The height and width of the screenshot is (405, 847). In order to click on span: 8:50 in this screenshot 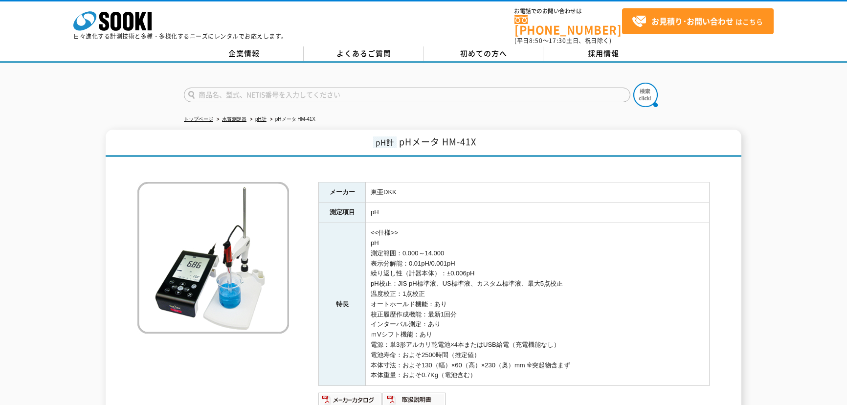, I will do `click(536, 41)`.